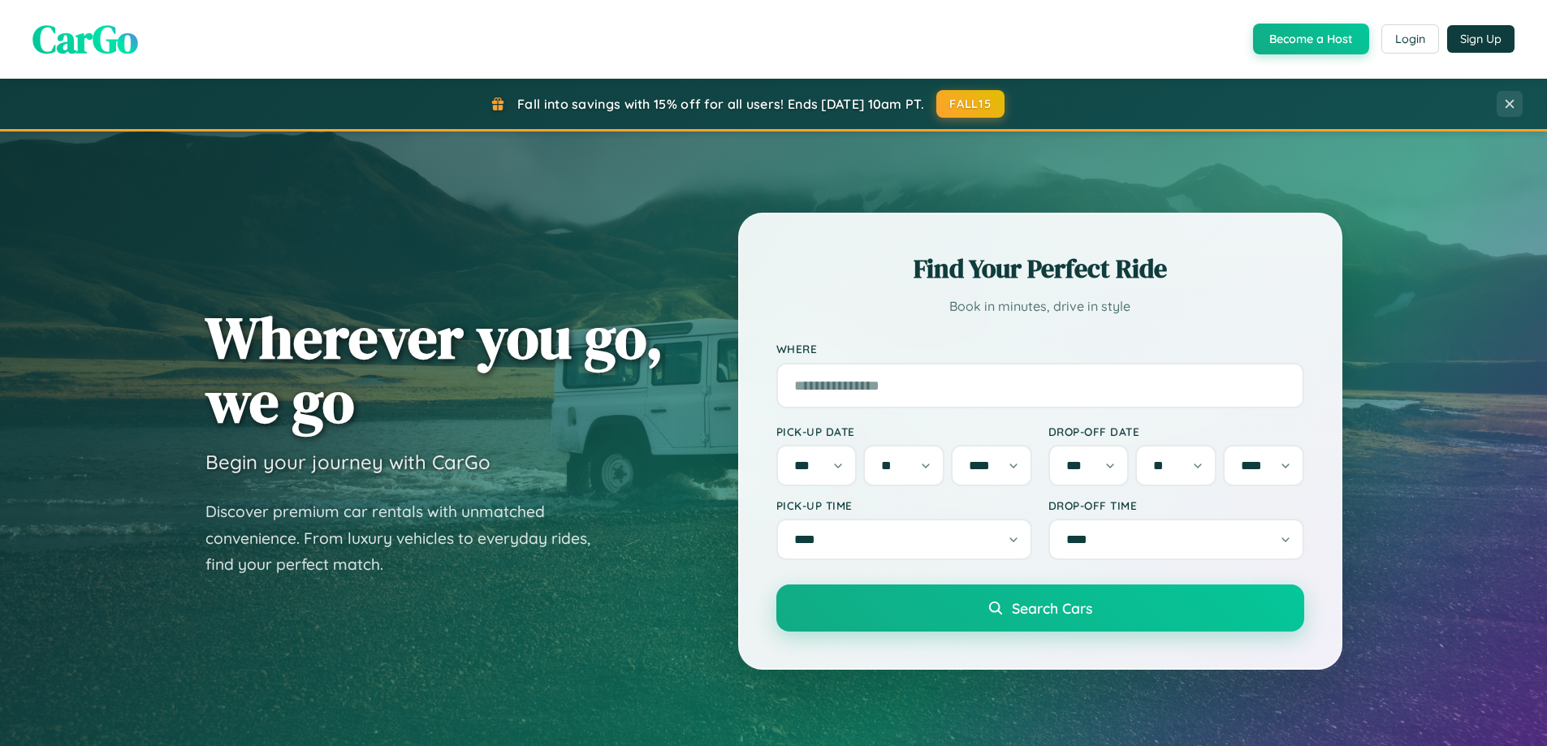  I want to click on h1: Wherever you go, we go, so click(434, 369).